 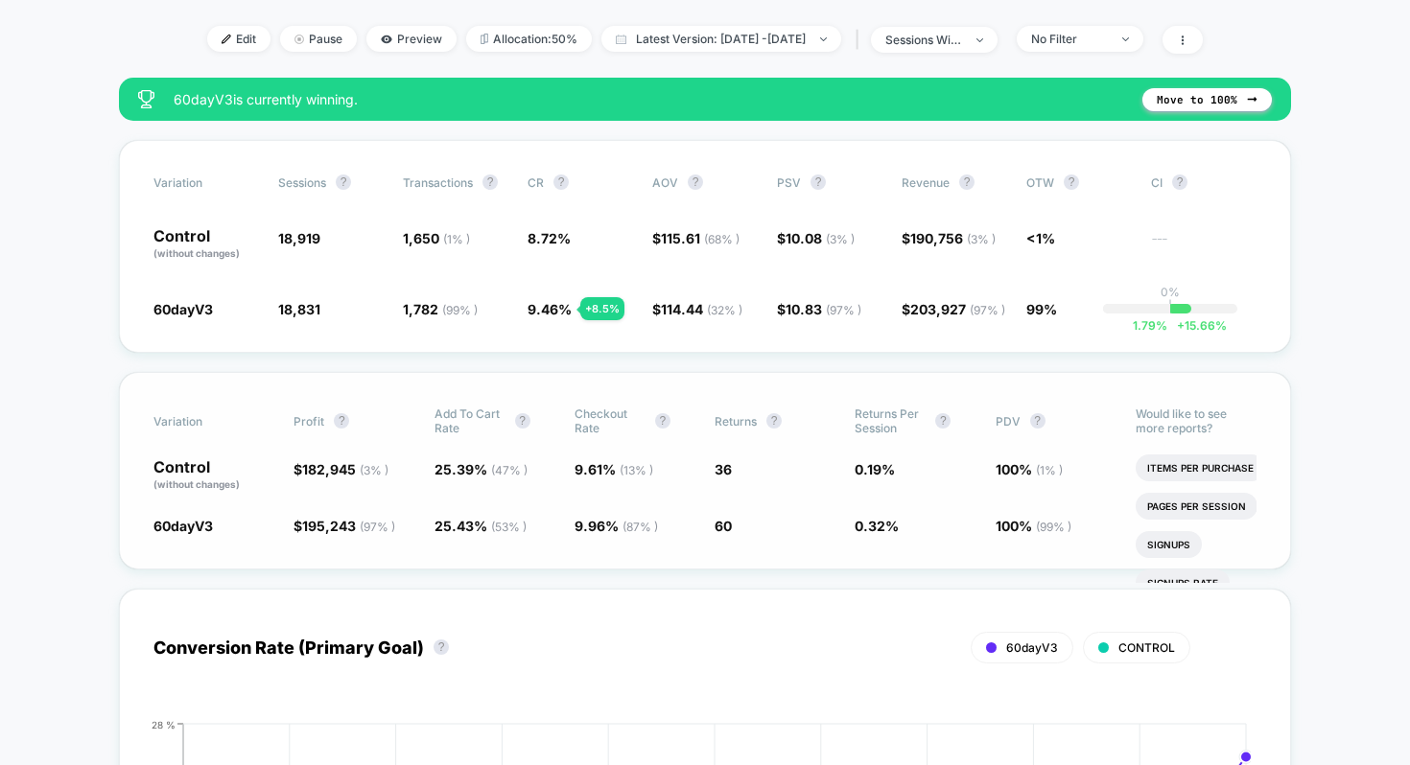 What do you see at coordinates (302, 182) in the screenshot?
I see `span: Sessions` at bounding box center [302, 182].